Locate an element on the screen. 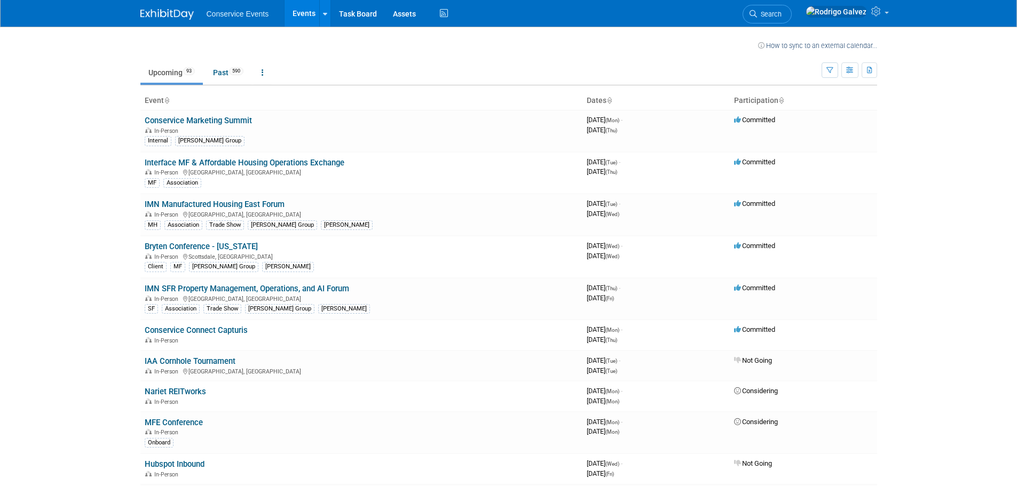 The width and height of the screenshot is (1017, 486). a: Search is located at coordinates (767, 14).